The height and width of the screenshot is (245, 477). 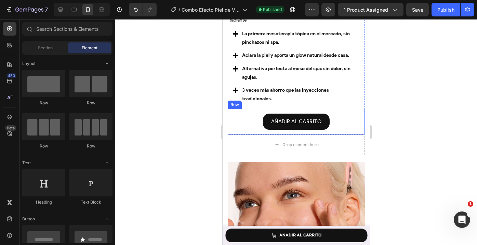 I want to click on div: Text Block, so click(x=91, y=202).